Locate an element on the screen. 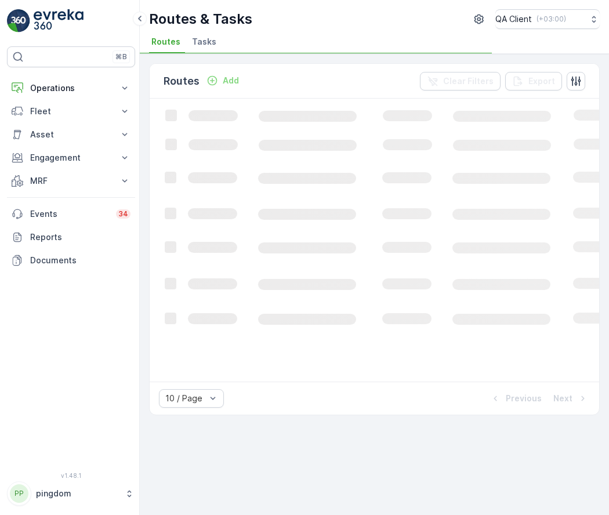 This screenshot has width=609, height=515. a: Events34 is located at coordinates (71, 214).